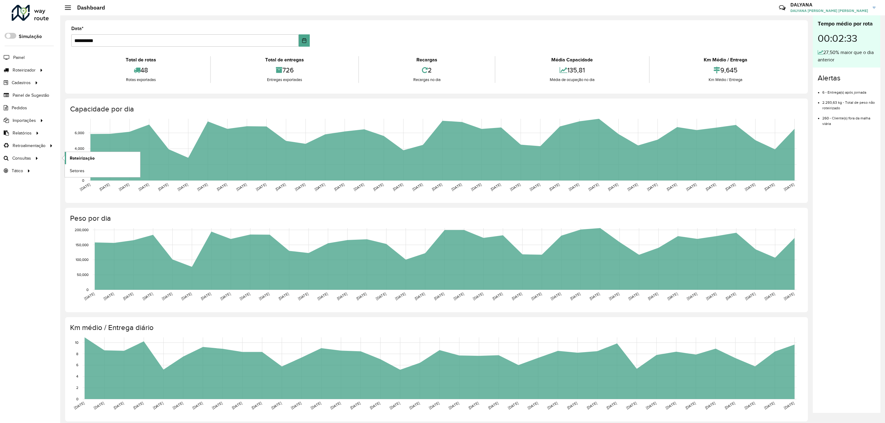 This screenshot has height=423, width=885. Describe the element at coordinates (83, 275) in the screenshot. I see `text: 50,000` at that location.